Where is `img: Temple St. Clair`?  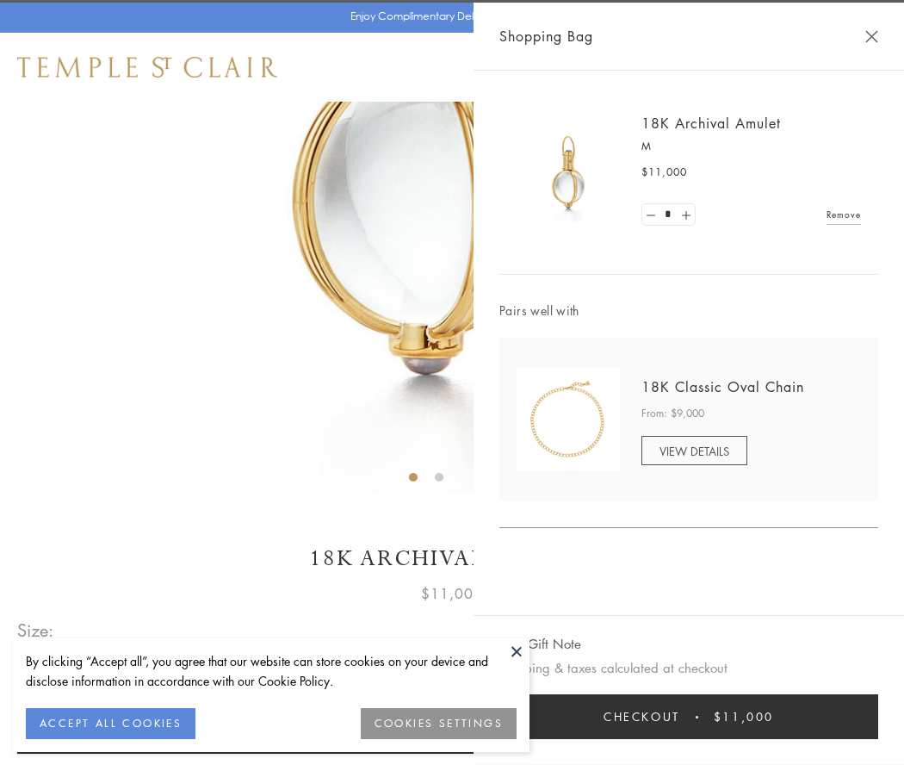 img: Temple St. Clair is located at coordinates (147, 67).